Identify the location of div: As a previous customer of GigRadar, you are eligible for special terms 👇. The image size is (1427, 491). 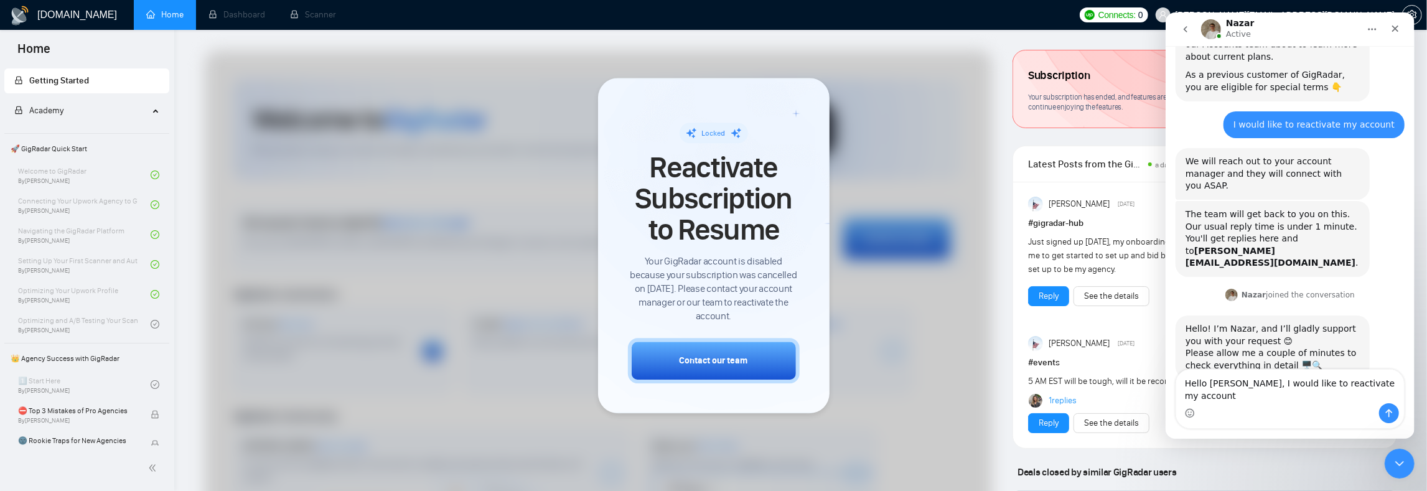
(107, 68).